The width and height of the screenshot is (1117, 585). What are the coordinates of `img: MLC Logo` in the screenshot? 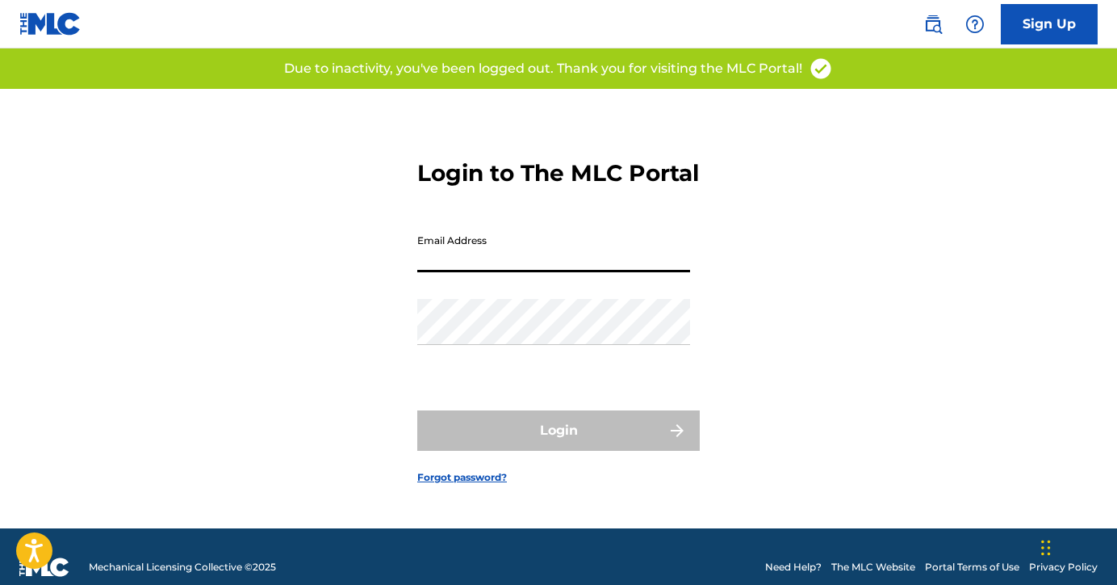 It's located at (50, 23).